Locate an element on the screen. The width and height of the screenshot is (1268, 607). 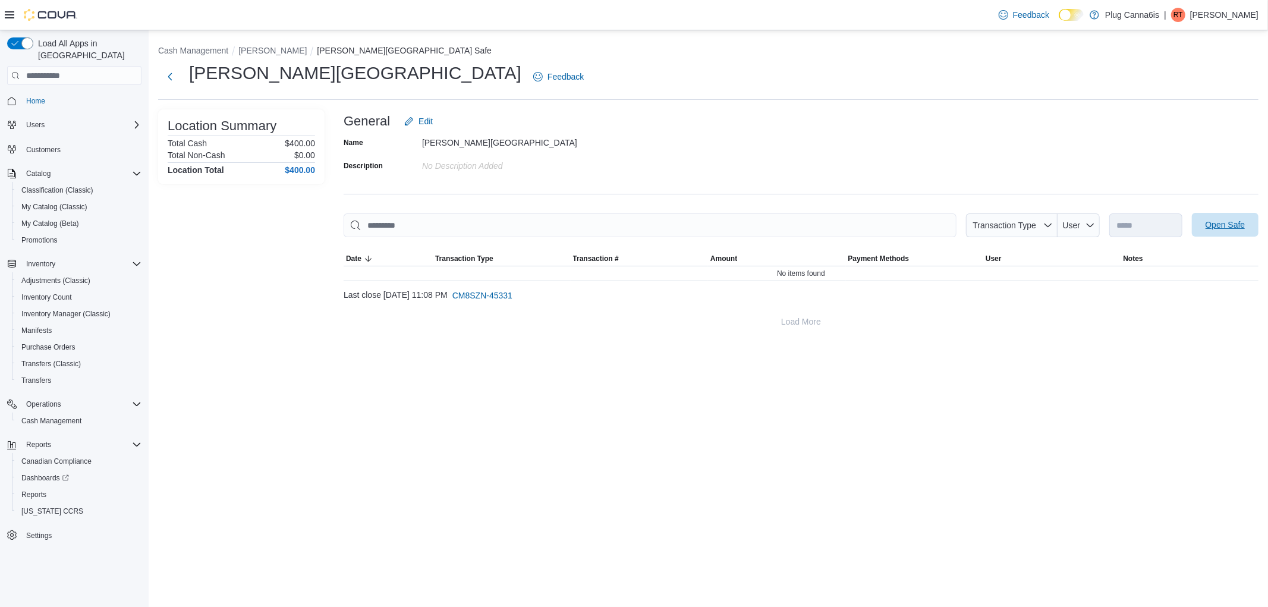
a: Purchase Orders is located at coordinates (48, 347).